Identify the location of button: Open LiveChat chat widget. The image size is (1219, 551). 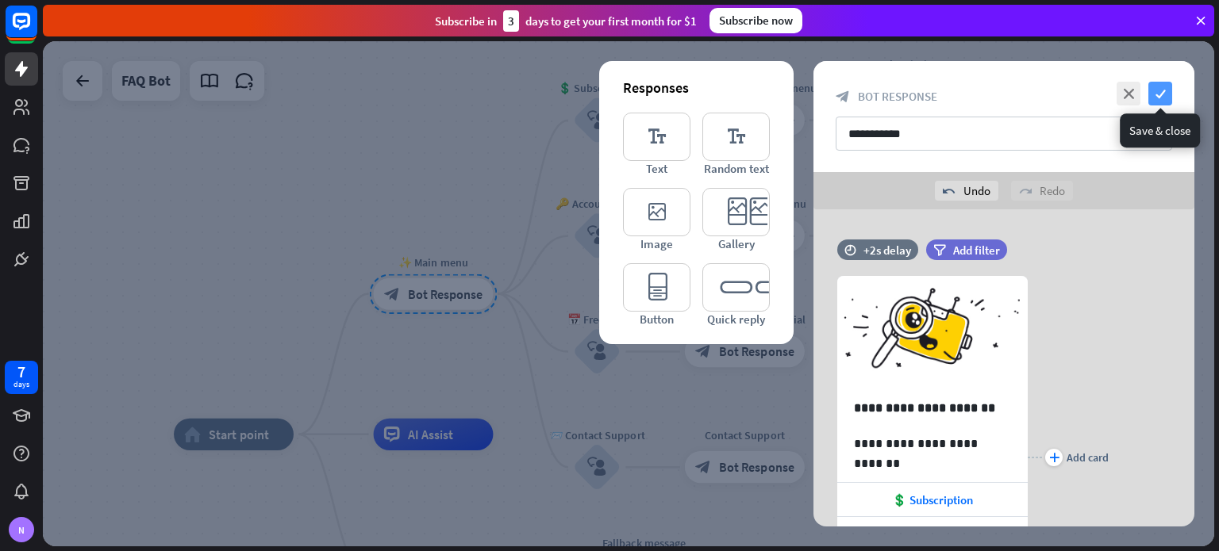
(36, 30).